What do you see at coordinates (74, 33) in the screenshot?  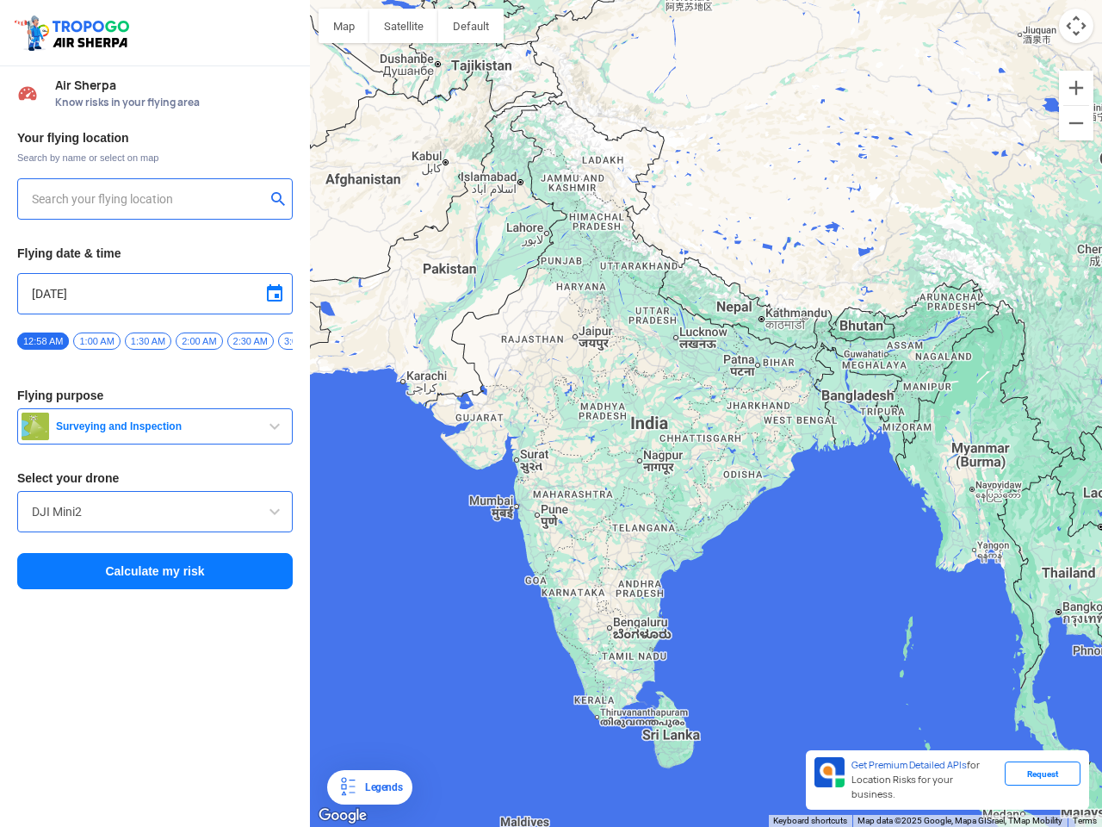 I see `img: ic_tgdronemaps.svg` at bounding box center [74, 33].